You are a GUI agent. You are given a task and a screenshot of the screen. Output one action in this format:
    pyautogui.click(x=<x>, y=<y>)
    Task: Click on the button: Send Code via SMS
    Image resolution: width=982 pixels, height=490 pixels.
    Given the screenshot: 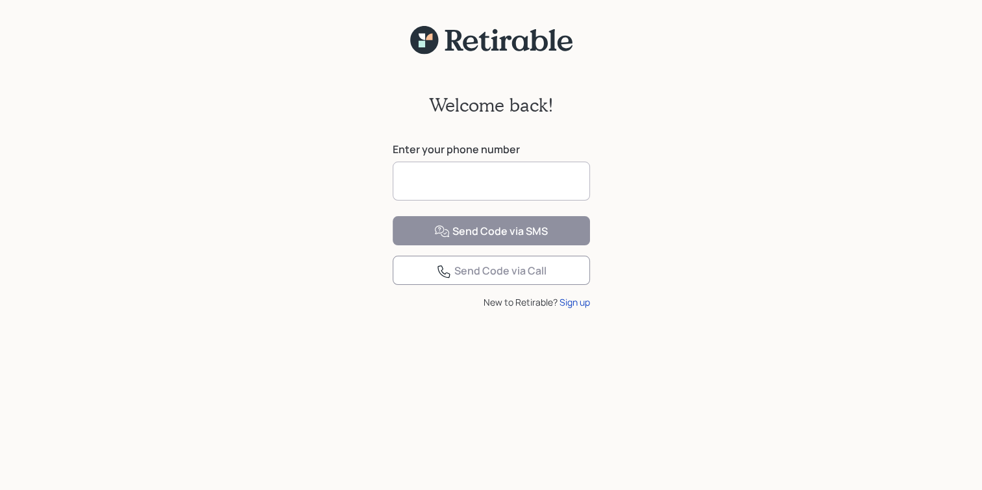 What is the action you would take?
    pyautogui.click(x=491, y=230)
    